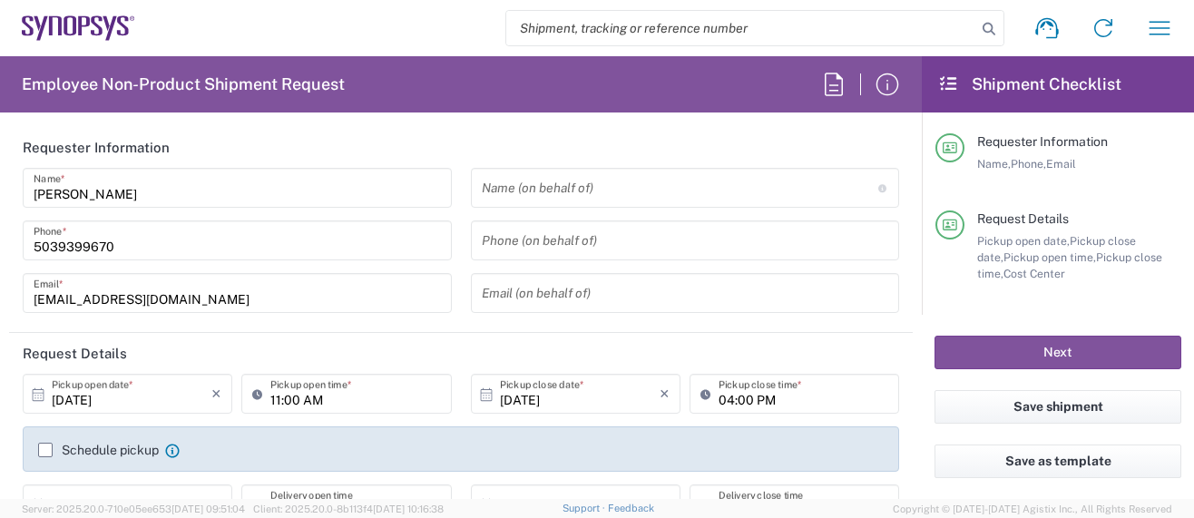  I want to click on button: Save as template, so click(1058, 461).